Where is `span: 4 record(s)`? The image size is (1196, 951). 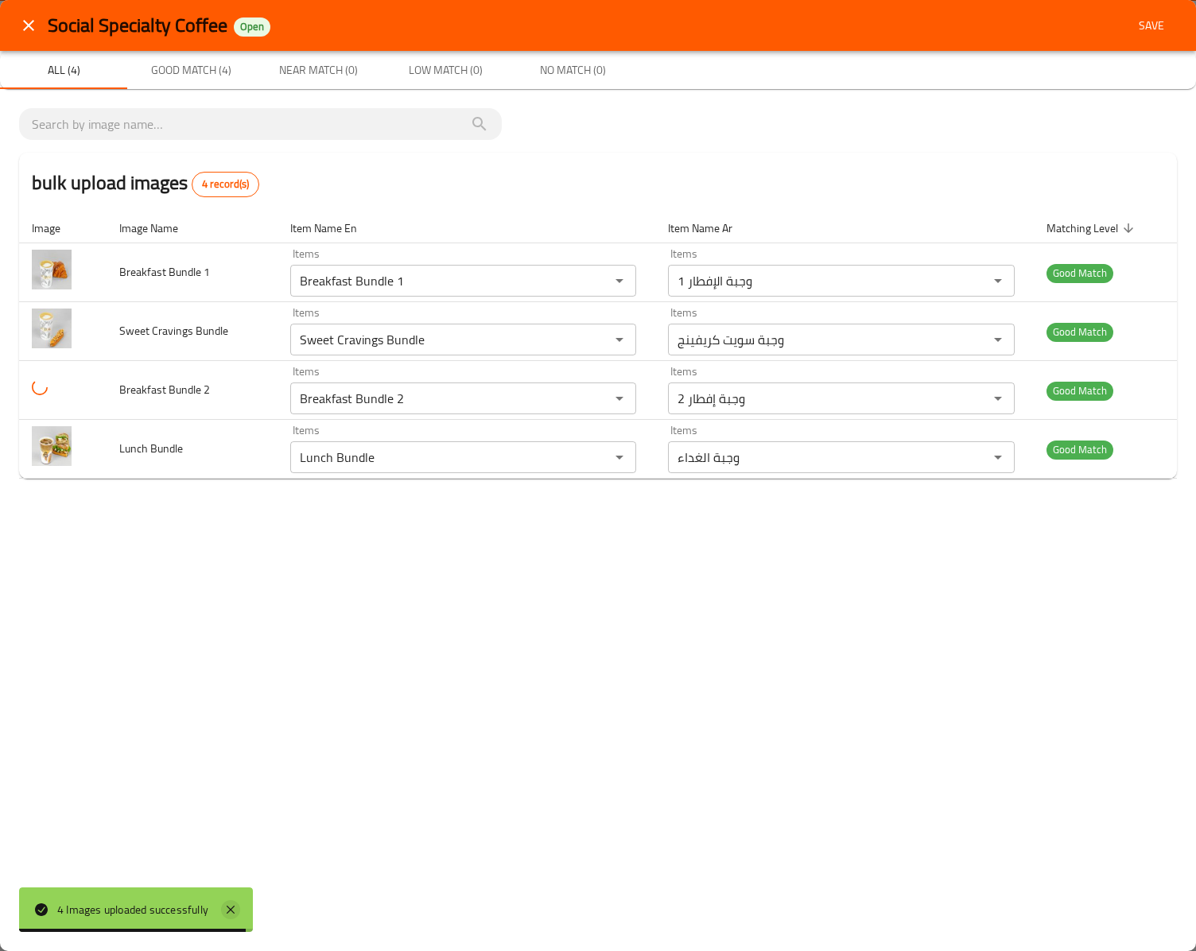
span: 4 record(s) is located at coordinates (225, 185).